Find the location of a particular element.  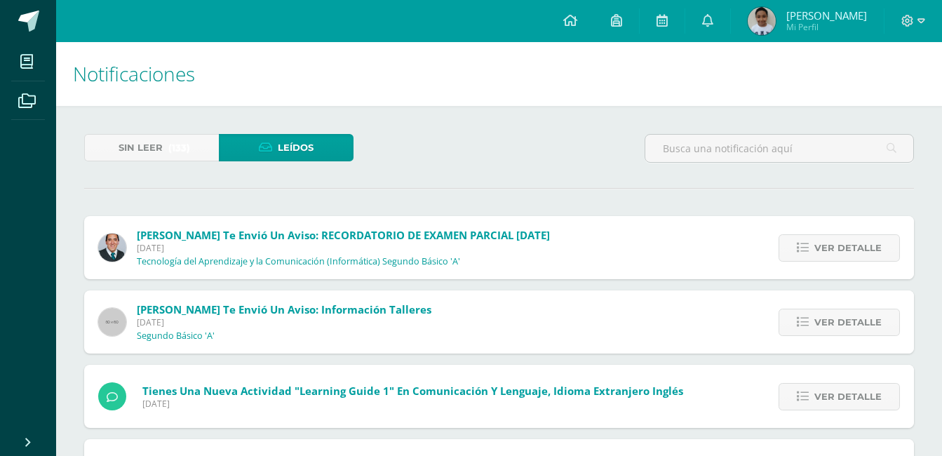

img: 60x60 is located at coordinates (112, 322).